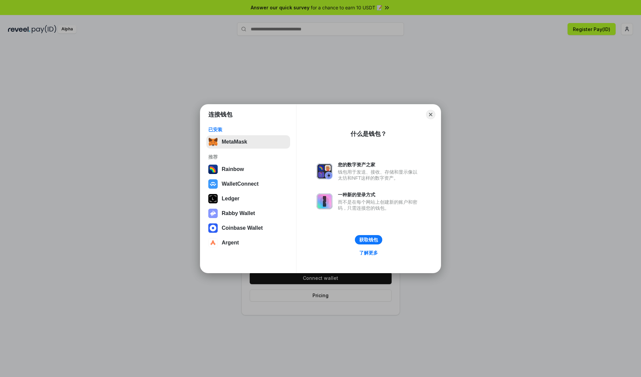 This screenshot has width=641, height=377. Describe the element at coordinates (234, 142) in the screenshot. I see `div: MetaMask` at that location.